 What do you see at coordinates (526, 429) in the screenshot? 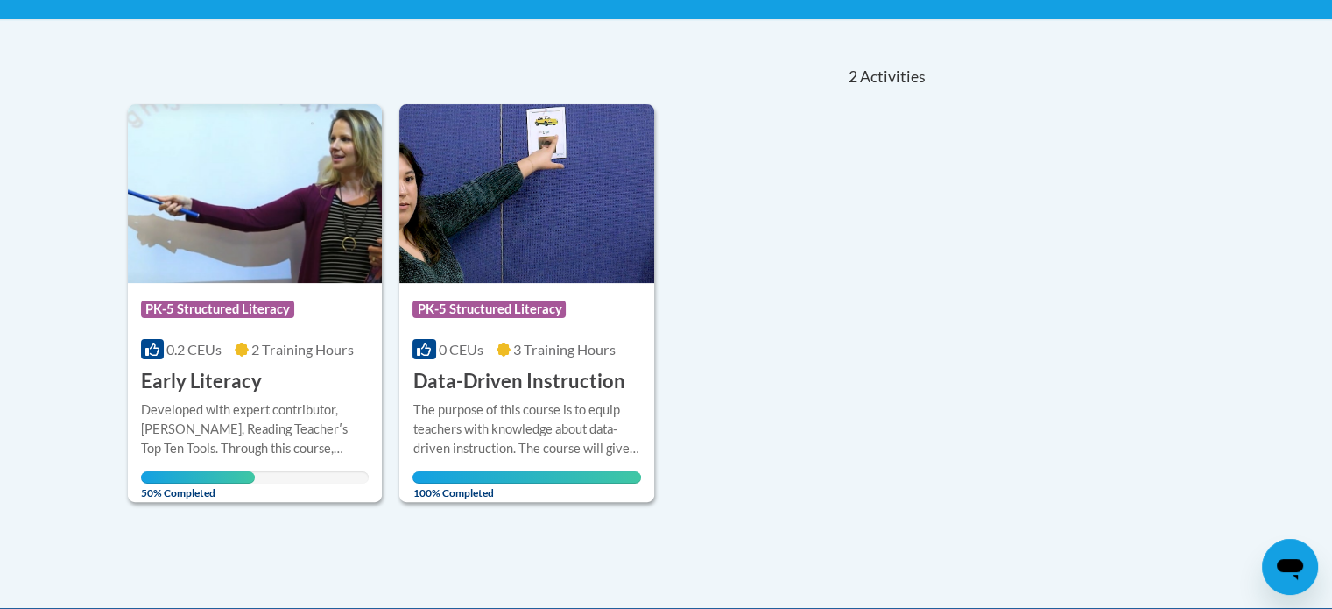
I see `div: The purpose of this course is to equip teachers with knowledge about data-driven instruction. The...` at bounding box center [526, 429].